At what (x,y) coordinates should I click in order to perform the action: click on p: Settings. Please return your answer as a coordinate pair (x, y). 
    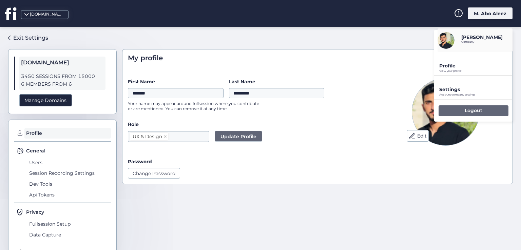
    Looking at the image, I should click on (476, 89).